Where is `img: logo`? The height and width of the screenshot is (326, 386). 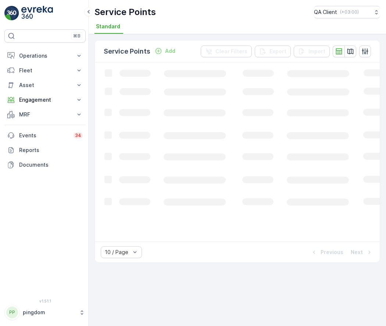 img: logo is located at coordinates (12, 13).